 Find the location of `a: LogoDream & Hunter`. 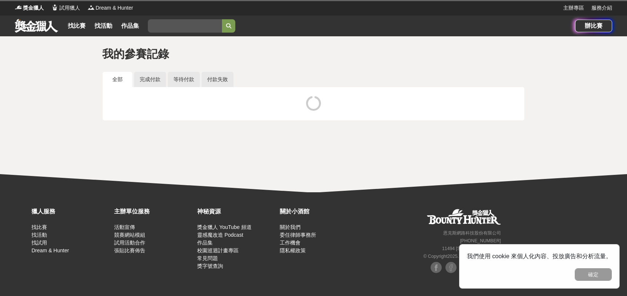

a: LogoDream & Hunter is located at coordinates (110, 8).